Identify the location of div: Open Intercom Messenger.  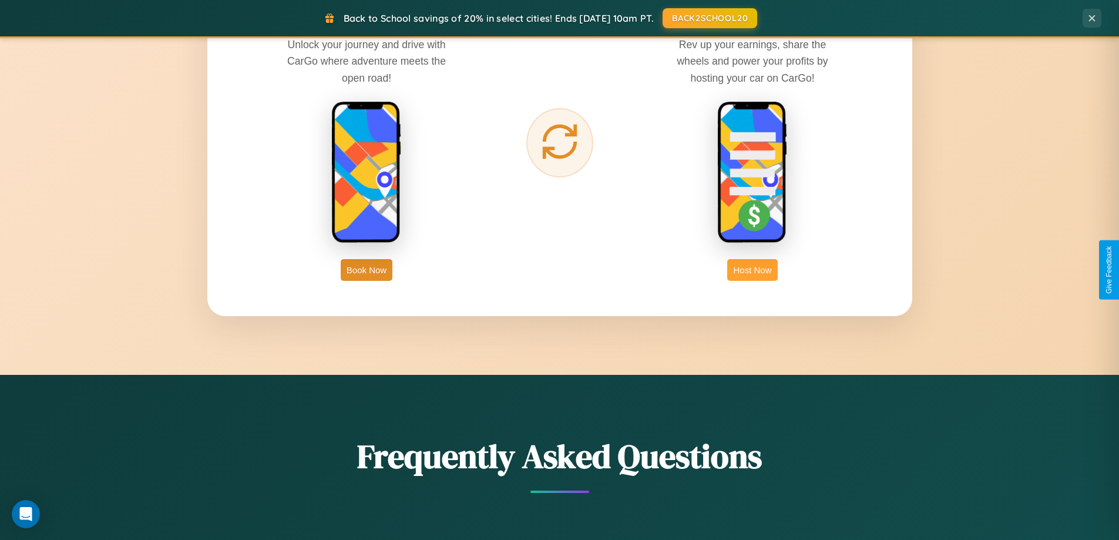
(26, 514).